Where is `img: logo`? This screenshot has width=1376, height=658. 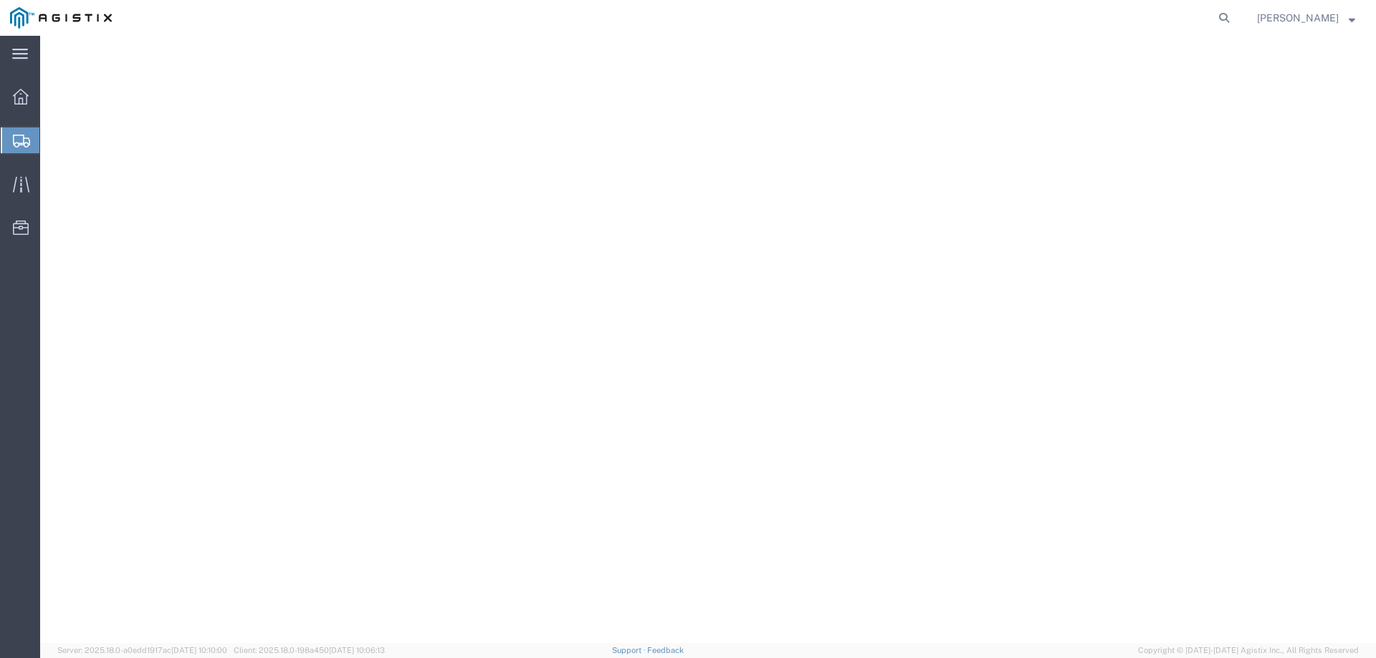 img: logo is located at coordinates (61, 18).